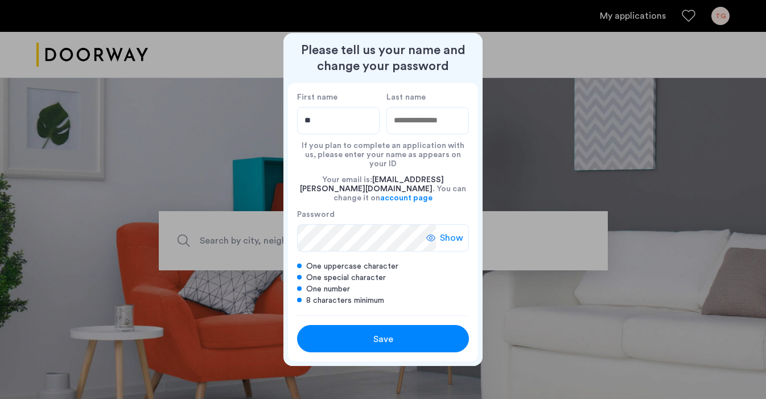 This screenshot has height=399, width=766. Describe the element at coordinates (383, 339) in the screenshot. I see `button: button` at that location.